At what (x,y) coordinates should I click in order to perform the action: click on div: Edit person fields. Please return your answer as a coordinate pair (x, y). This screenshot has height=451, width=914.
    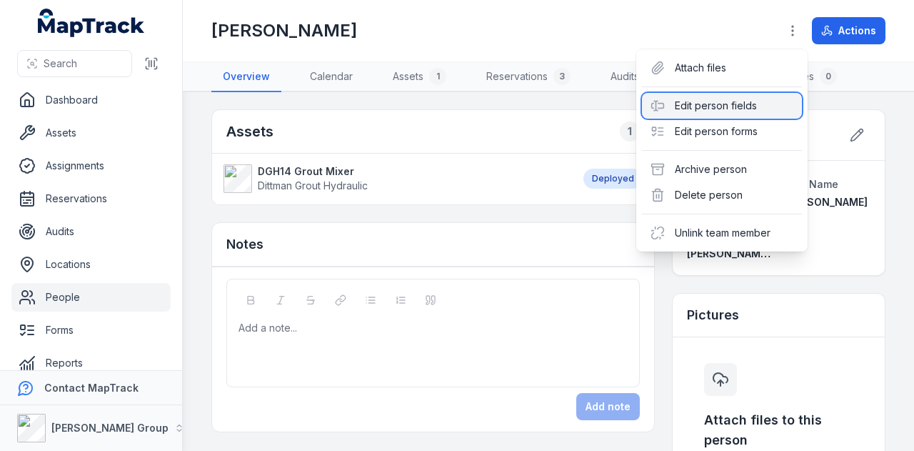
    Looking at the image, I should click on (722, 106).